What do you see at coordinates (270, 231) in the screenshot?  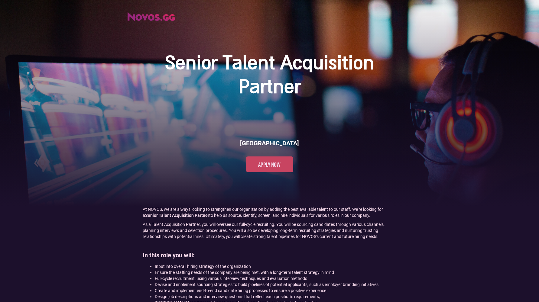 I see `p: As a Talent Acquisition Partner, you will oversee our full-cycle recruiting. You will be sourcing...` at bounding box center [270, 231].